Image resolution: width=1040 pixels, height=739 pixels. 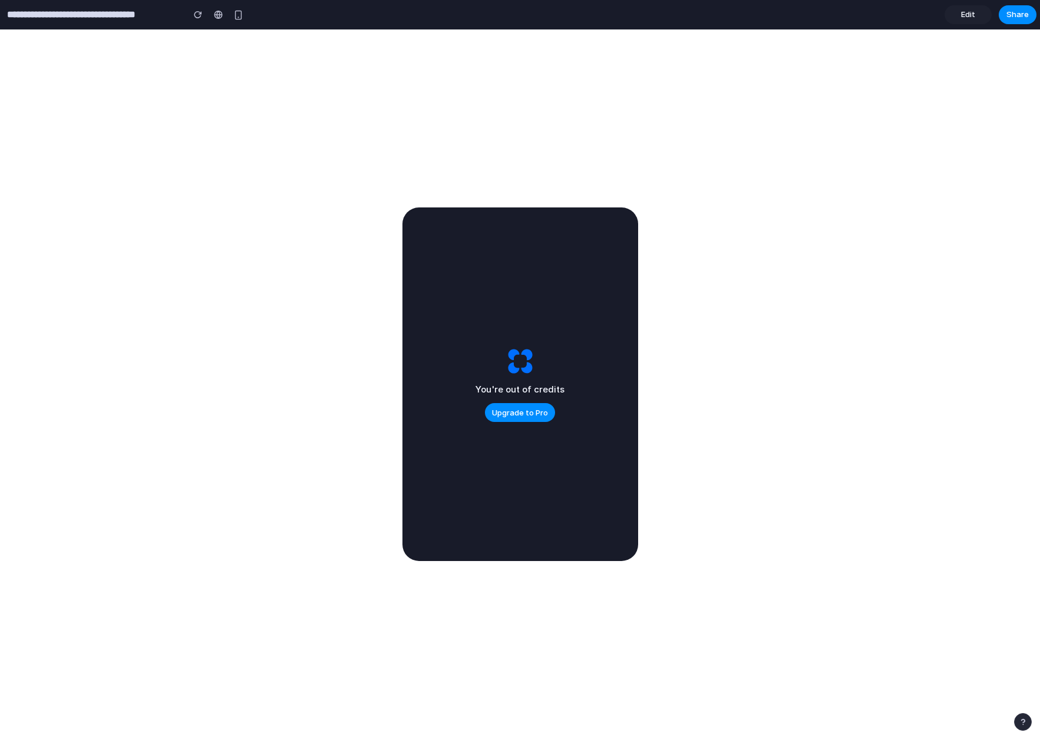 I want to click on span: Edit, so click(x=968, y=15).